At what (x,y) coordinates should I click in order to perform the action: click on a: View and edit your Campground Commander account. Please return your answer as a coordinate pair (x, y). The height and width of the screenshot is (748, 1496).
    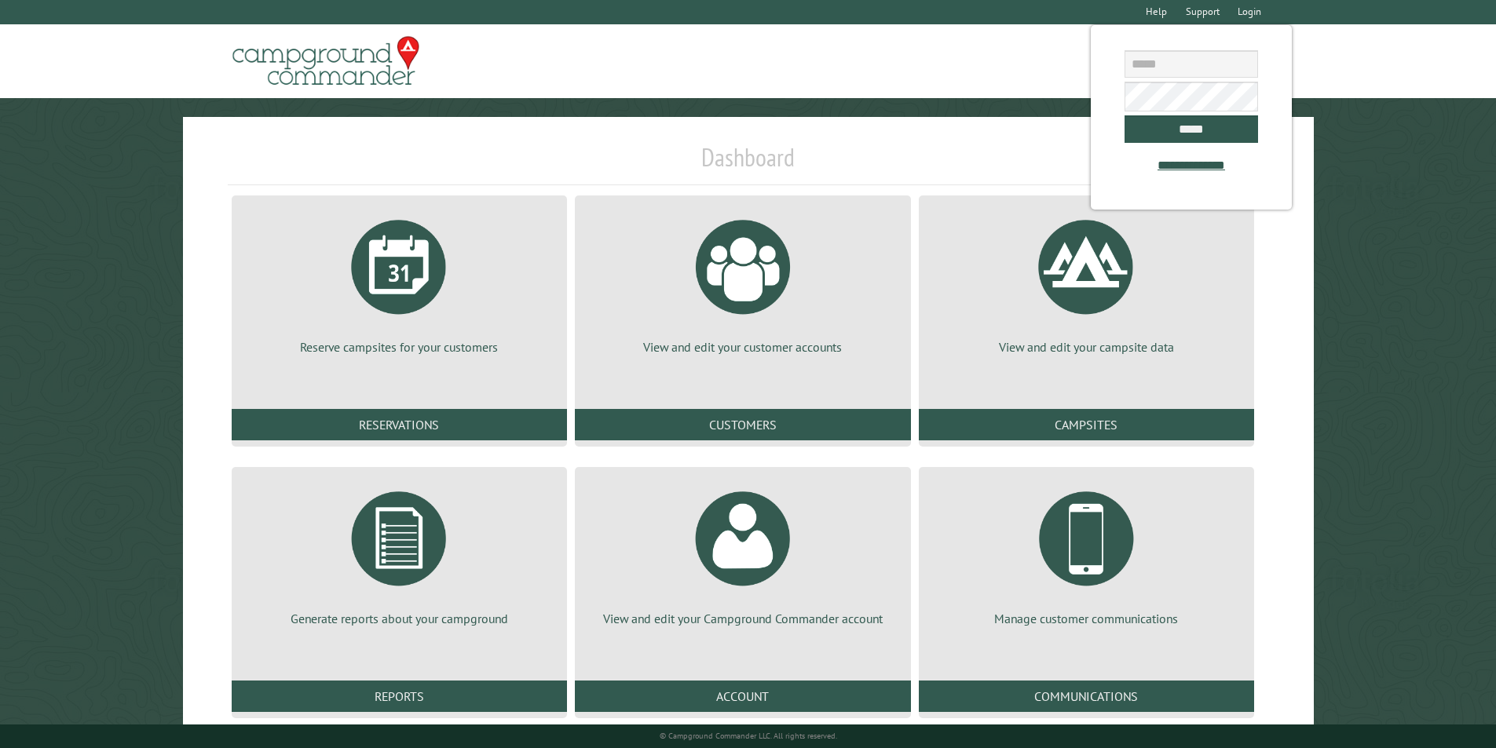
    Looking at the image, I should click on (742, 554).